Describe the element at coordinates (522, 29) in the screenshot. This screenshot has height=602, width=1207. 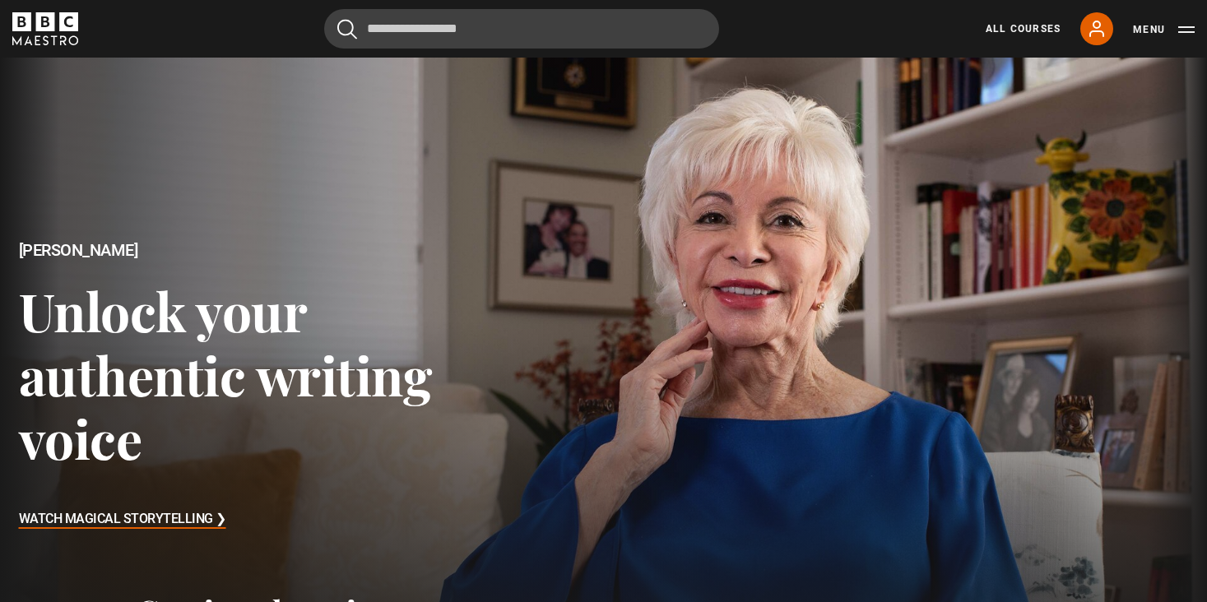
I see `input: Search` at that location.